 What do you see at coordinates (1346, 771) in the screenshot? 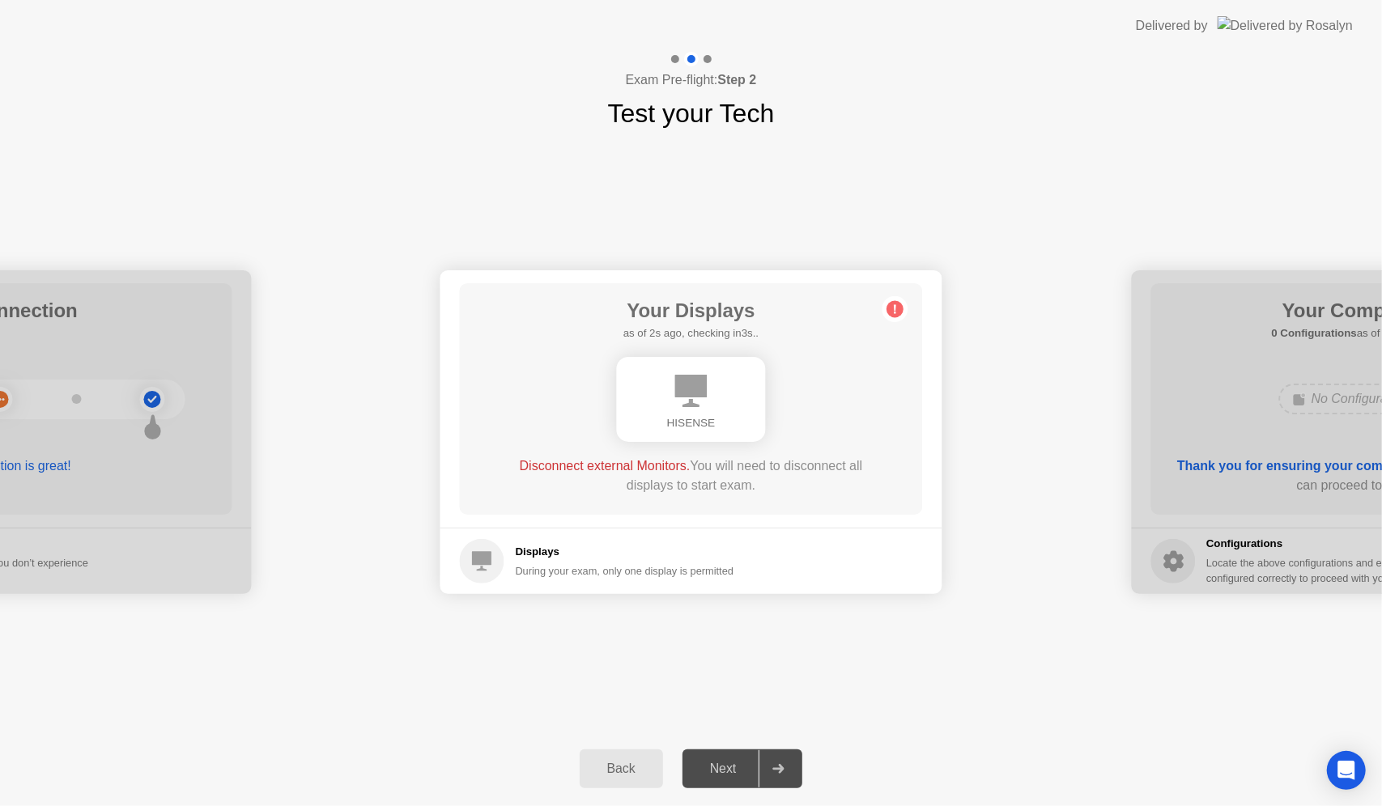
I see `div: Open Intercom Messenger` at bounding box center [1346, 771].